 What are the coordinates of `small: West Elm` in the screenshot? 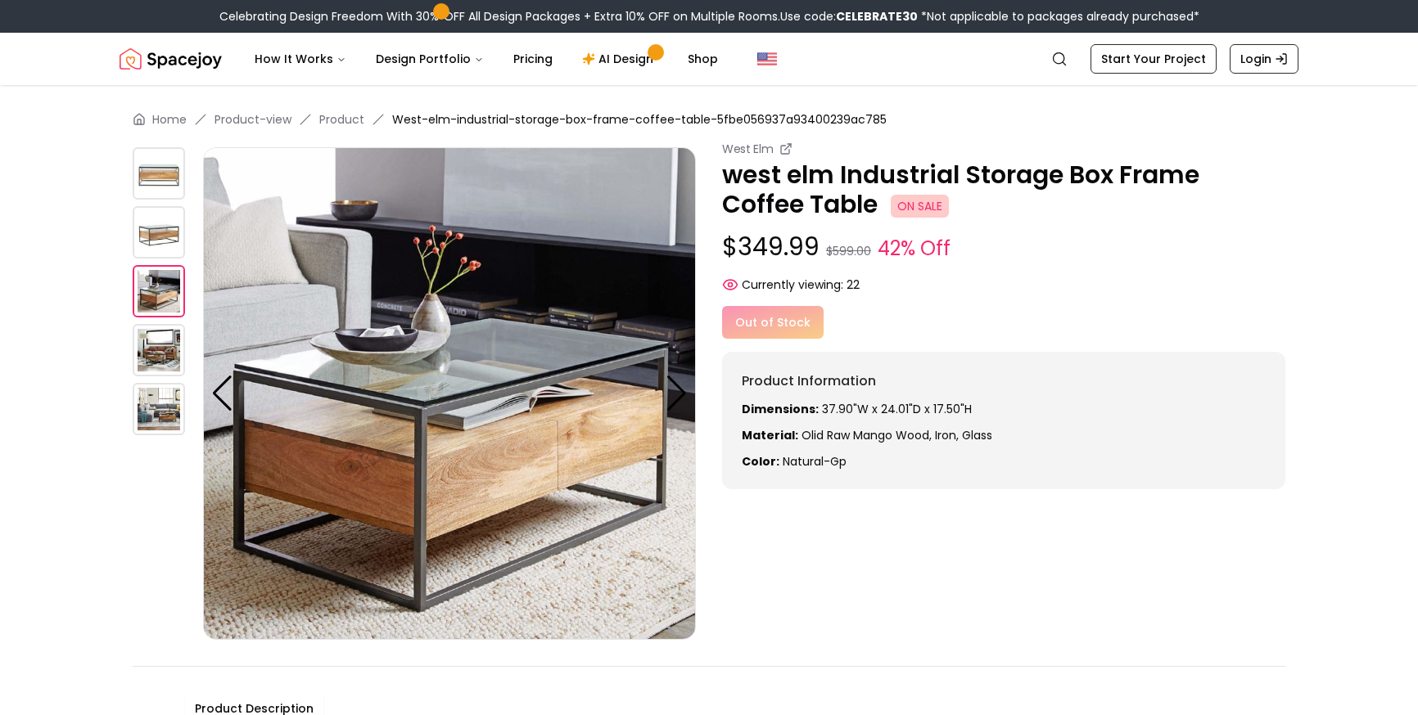 It's located at (747, 149).